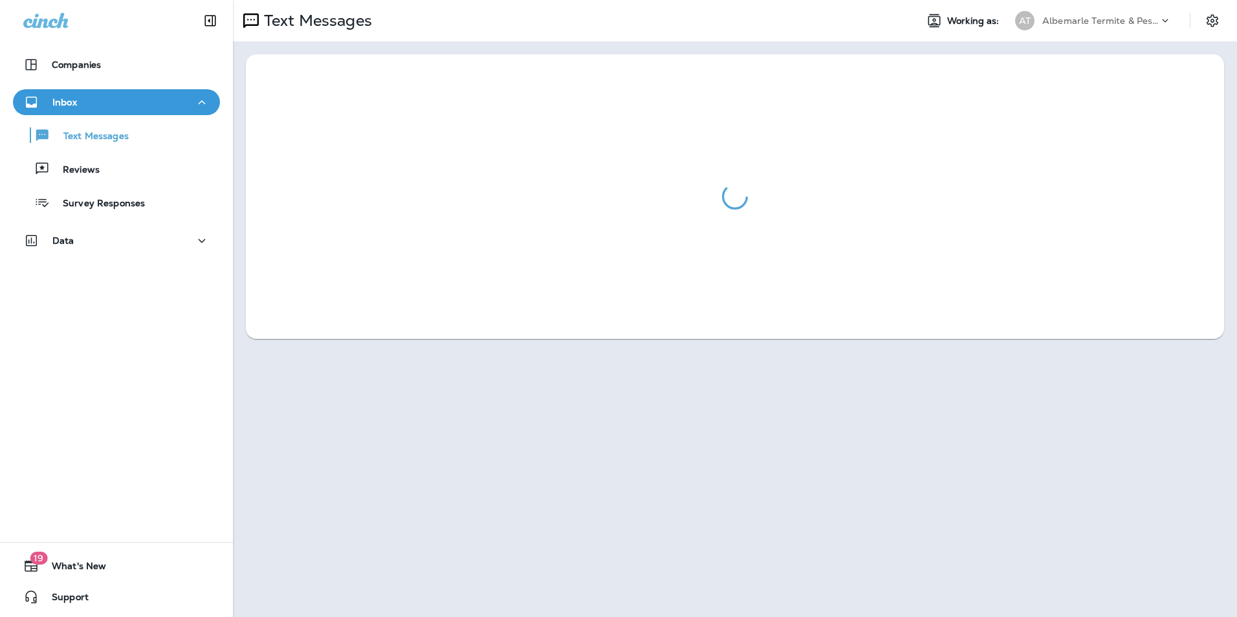 This screenshot has width=1237, height=617. I want to click on button: Settings, so click(1213, 21).